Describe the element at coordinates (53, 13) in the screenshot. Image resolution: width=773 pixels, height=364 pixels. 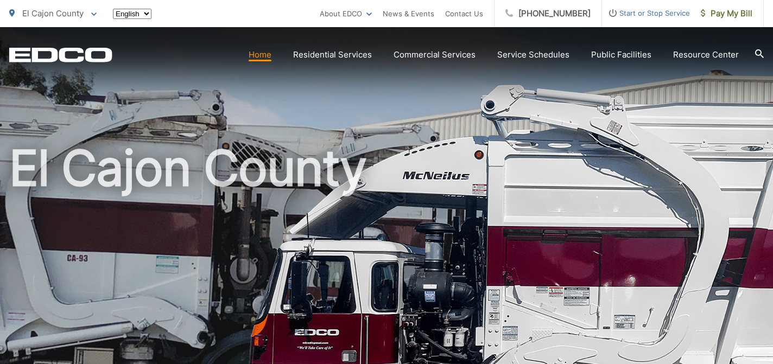
I see `span: El Cajon County` at that location.